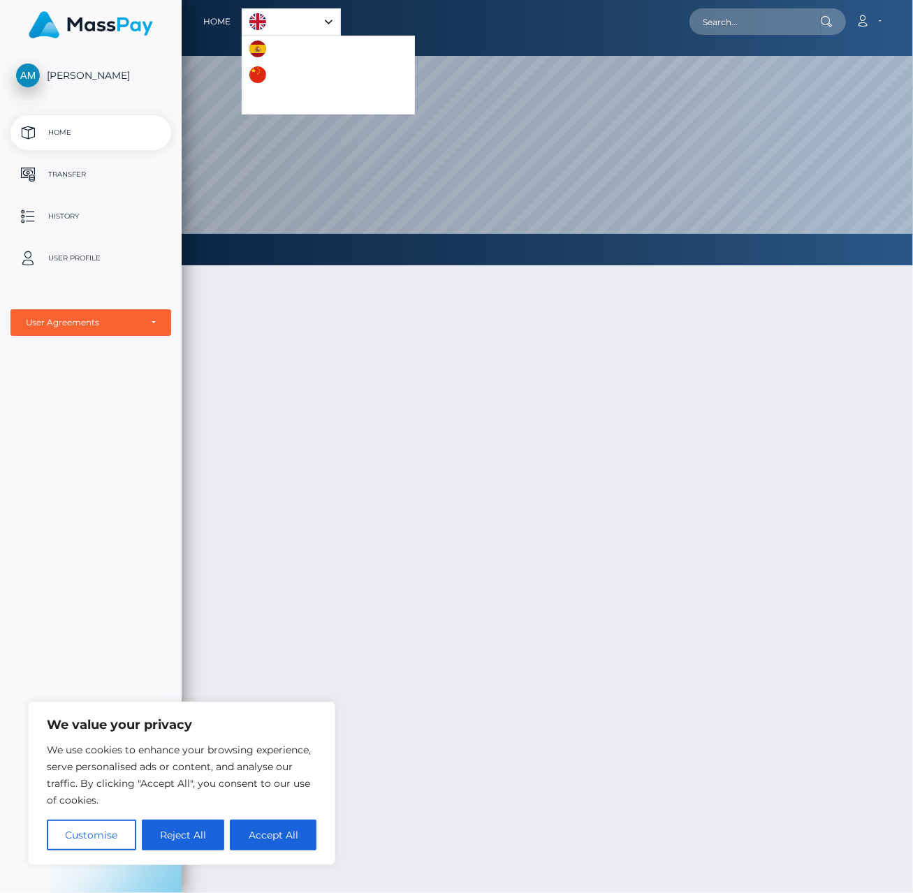 This screenshot has width=913, height=893. I want to click on ul: Language list, so click(328, 75).